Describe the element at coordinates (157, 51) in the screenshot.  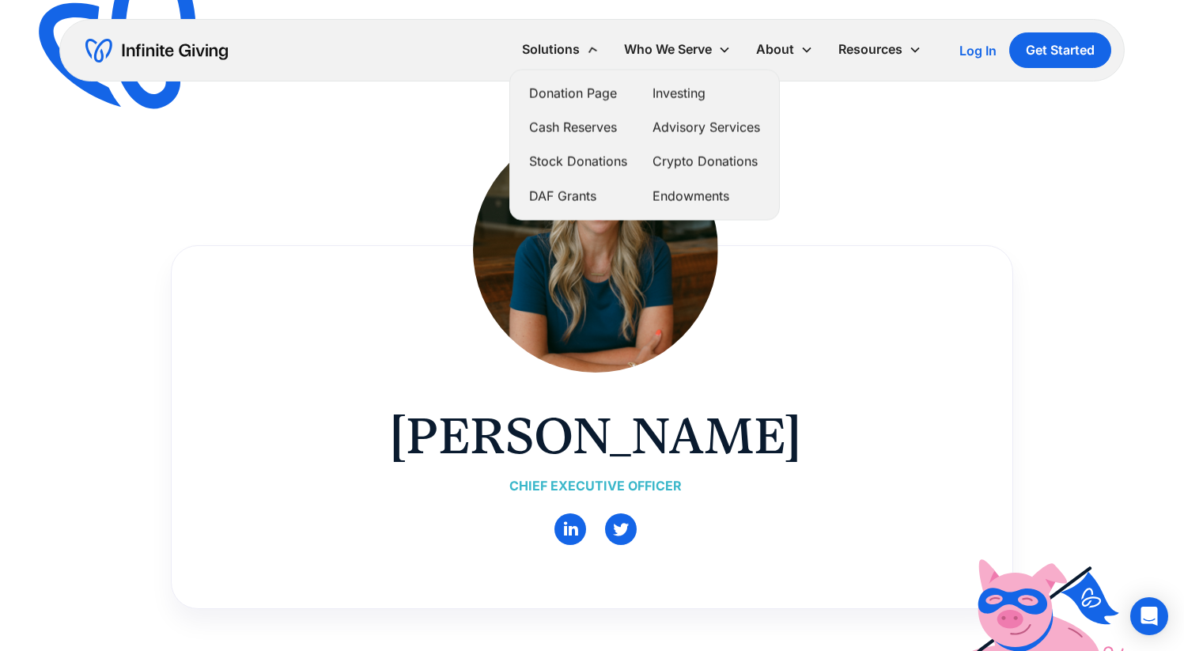
I see `a: home` at that location.